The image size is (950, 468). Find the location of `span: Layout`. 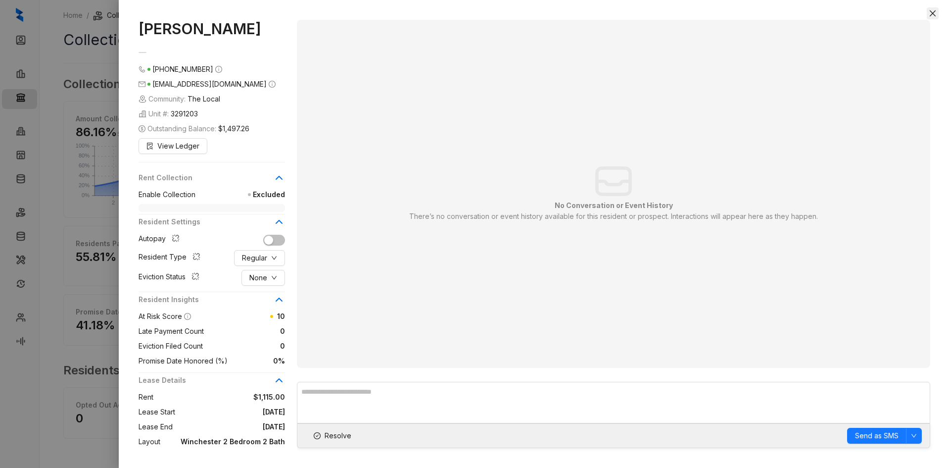

span: Layout is located at coordinates (149, 442).